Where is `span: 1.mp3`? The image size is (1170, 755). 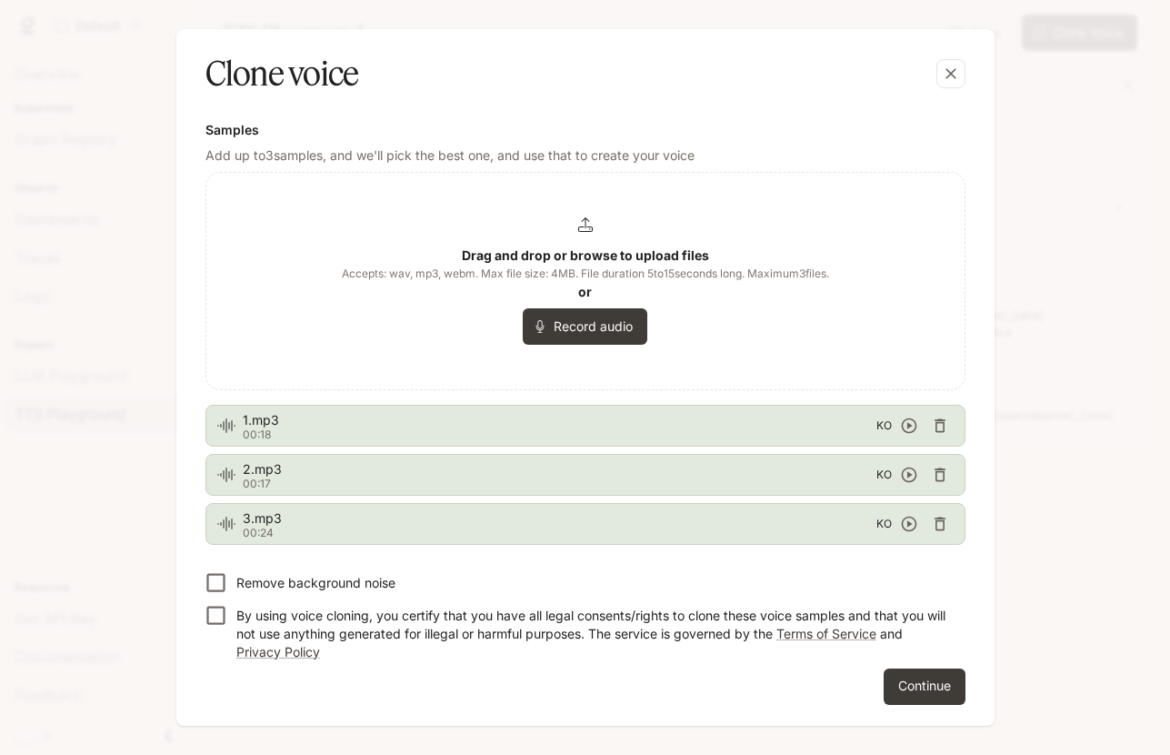
span: 1.mp3 is located at coordinates (559, 420).